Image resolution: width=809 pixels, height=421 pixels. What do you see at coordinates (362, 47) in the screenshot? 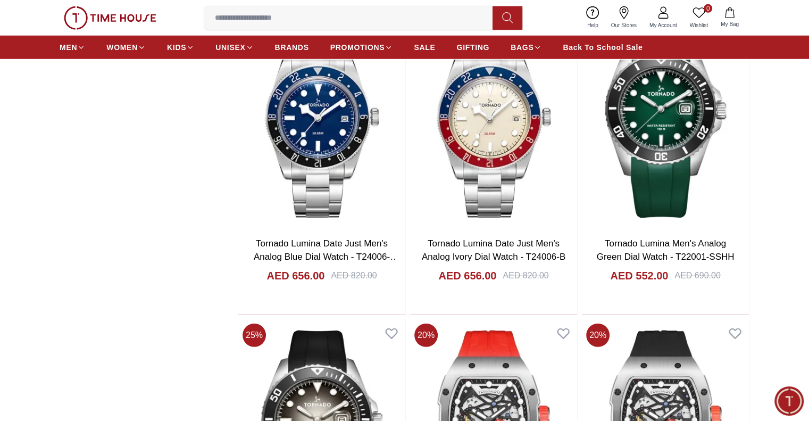
I see `a: PROMOTIONS` at bounding box center [362, 47].